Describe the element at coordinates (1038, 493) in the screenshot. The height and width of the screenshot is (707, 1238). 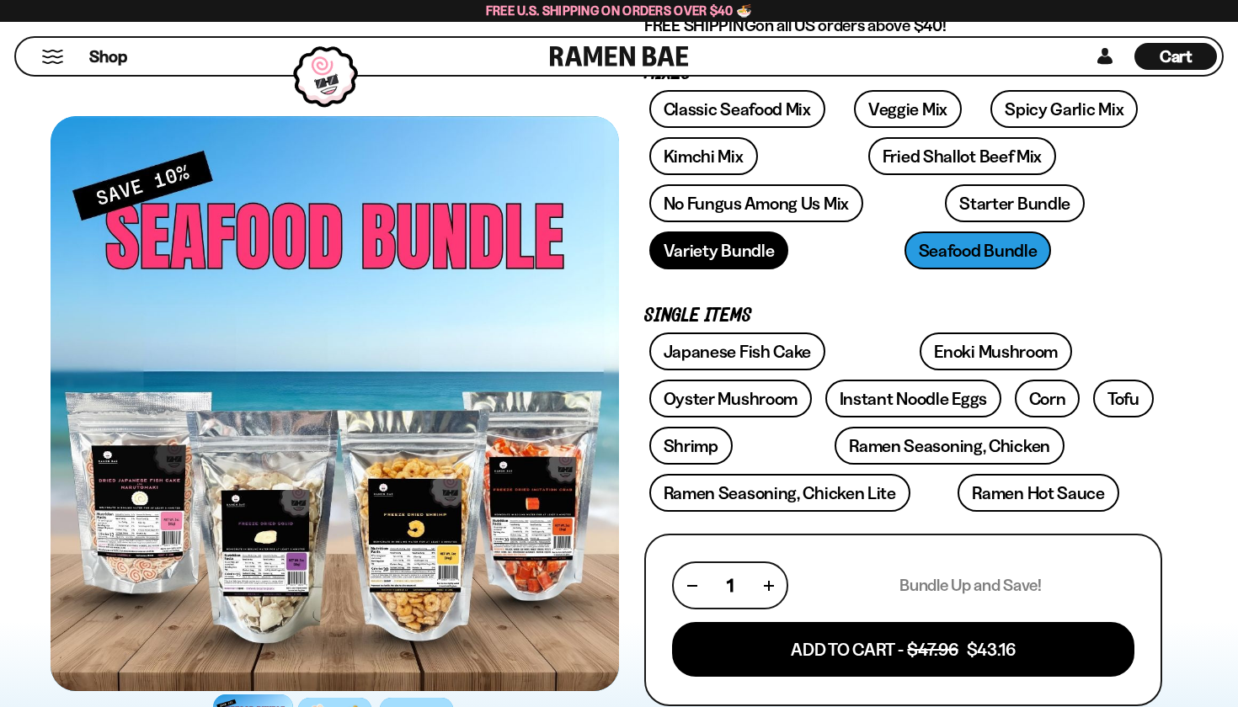
I see `a: Ramen Hot Sauce` at that location.